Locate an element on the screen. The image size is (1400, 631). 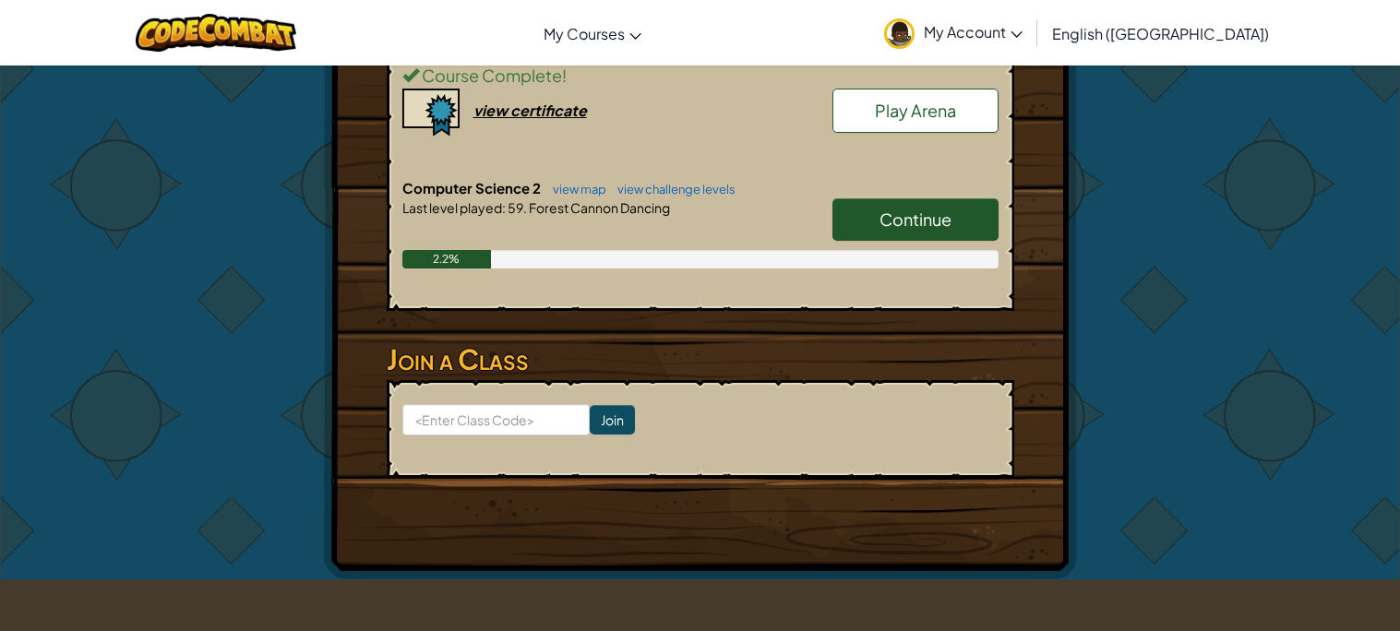
span: Forest Cannon Dancing is located at coordinates (598, 208).